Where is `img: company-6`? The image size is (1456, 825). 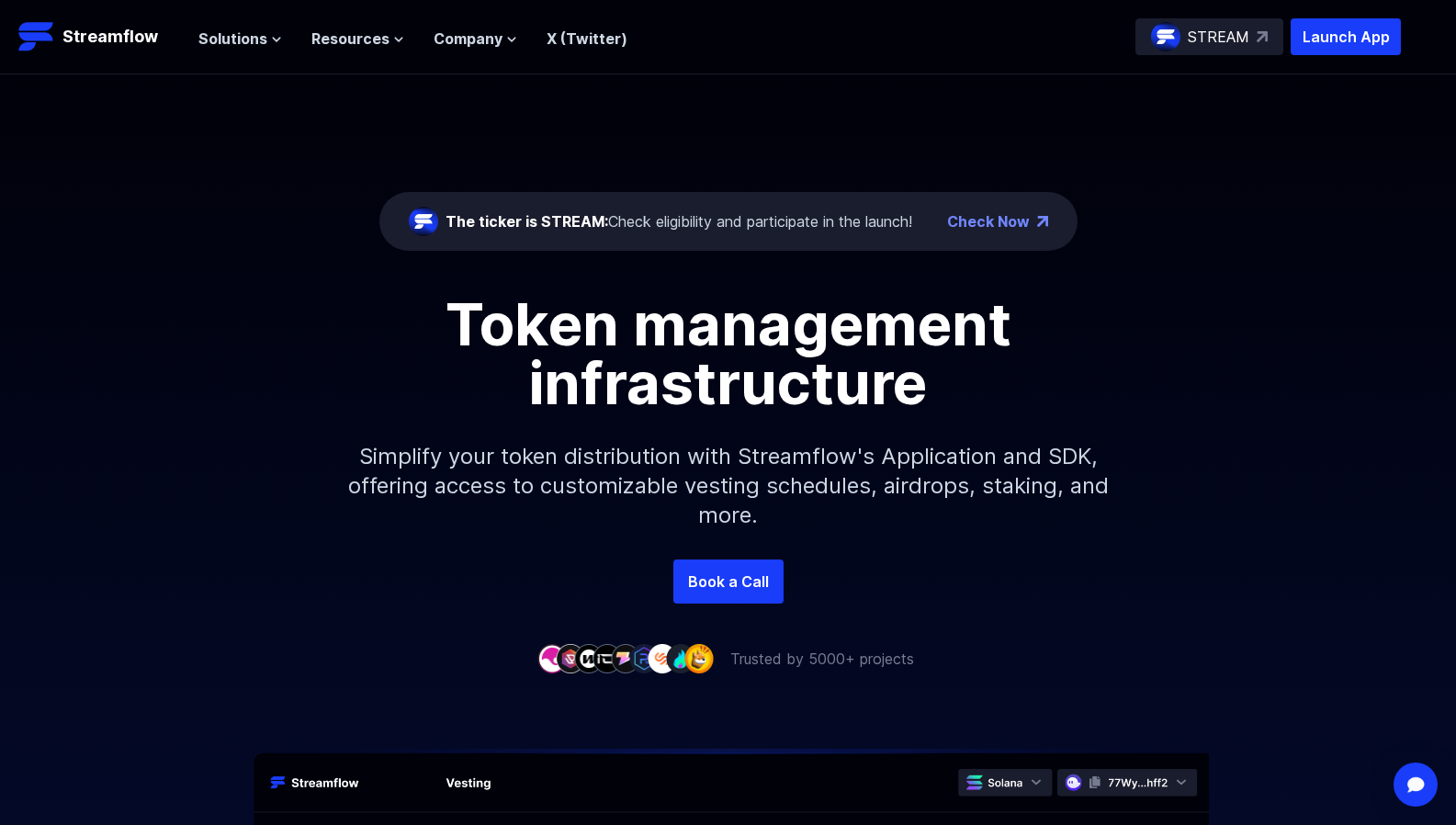
img: company-6 is located at coordinates (644, 658).